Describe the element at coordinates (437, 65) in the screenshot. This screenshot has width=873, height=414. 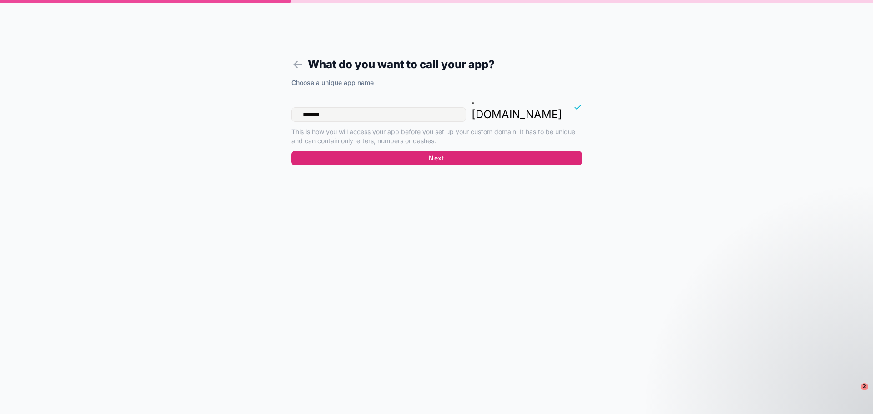
I see `h1: What do you want to call your app?` at that location.